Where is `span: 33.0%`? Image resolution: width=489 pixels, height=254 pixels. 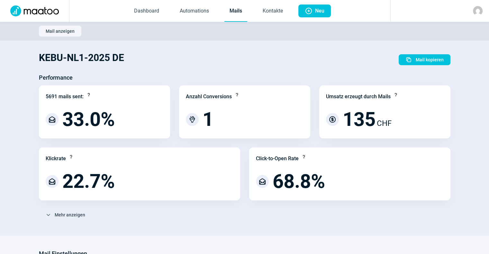 span: 33.0% is located at coordinates (88, 120).